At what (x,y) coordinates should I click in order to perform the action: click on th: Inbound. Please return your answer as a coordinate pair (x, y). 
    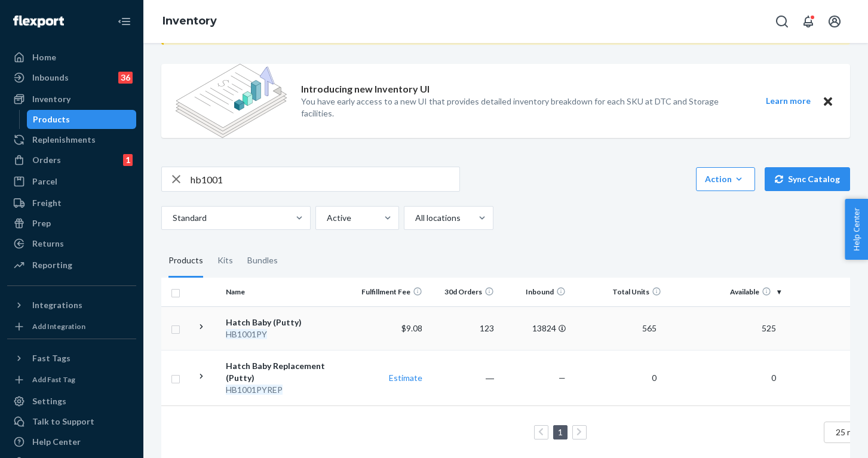
    Looking at the image, I should click on (535, 292).